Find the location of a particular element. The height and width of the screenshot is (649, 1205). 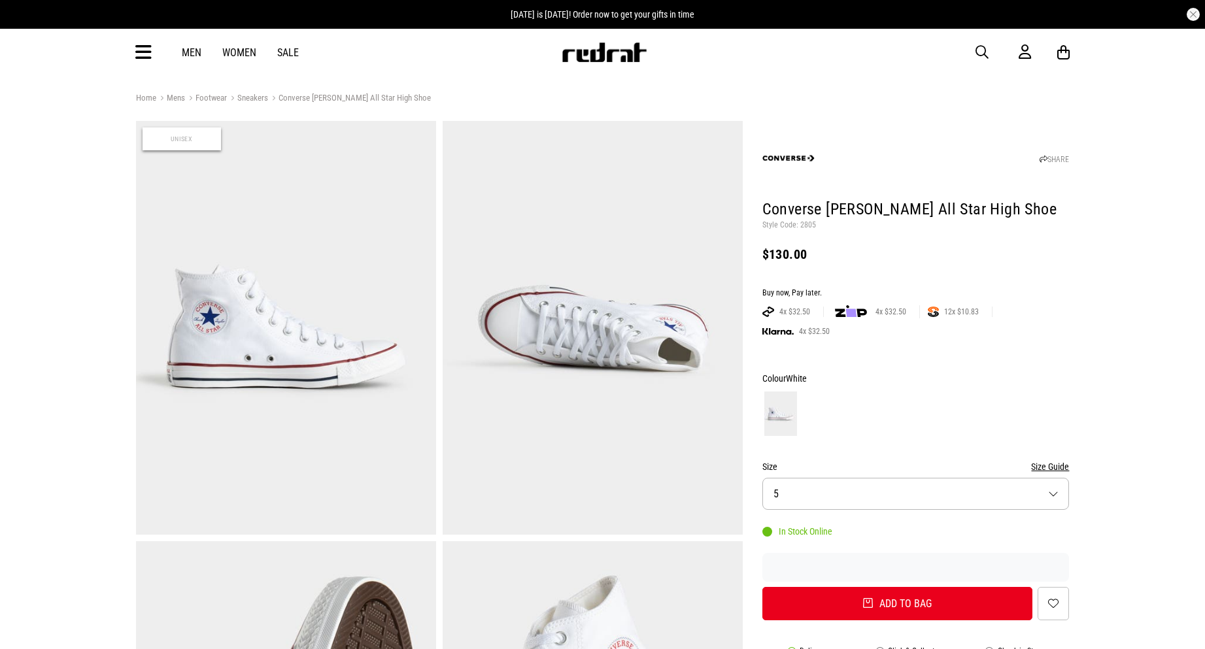

a: Footwear is located at coordinates (206, 99).